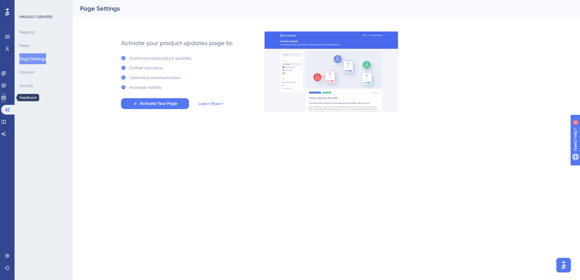  What do you see at coordinates (146, 87) in the screenshot?
I see `div: Increase visibility` at bounding box center [146, 87].